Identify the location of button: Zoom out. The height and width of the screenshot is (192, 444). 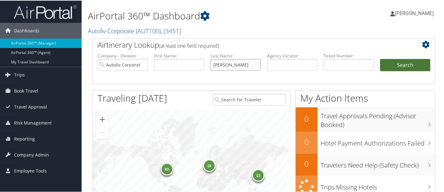
(102, 132).